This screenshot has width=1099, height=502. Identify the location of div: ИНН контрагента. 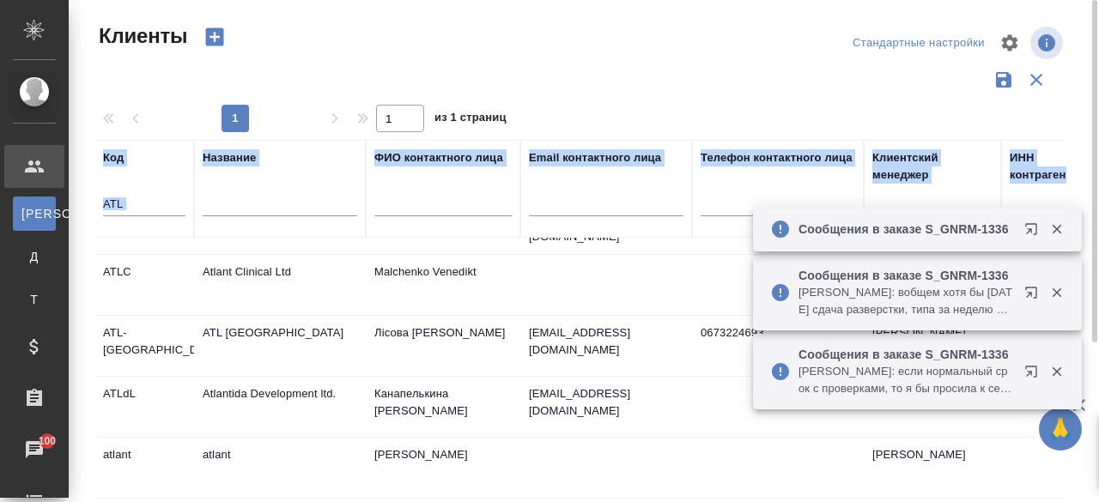
(1051, 167).